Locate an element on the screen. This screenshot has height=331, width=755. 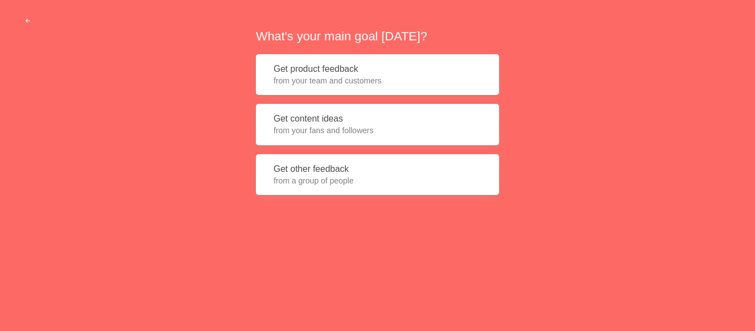
span: from your fans and followers is located at coordinates (377, 130).